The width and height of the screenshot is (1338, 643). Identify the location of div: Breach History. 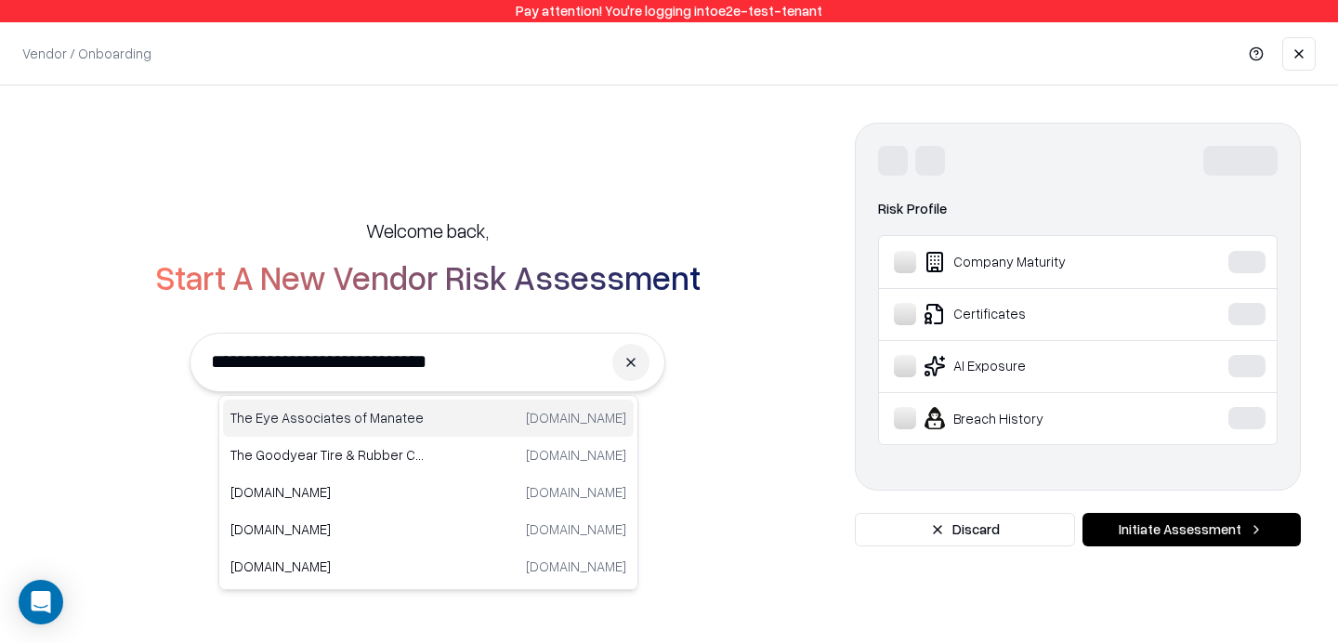
(1032, 418).